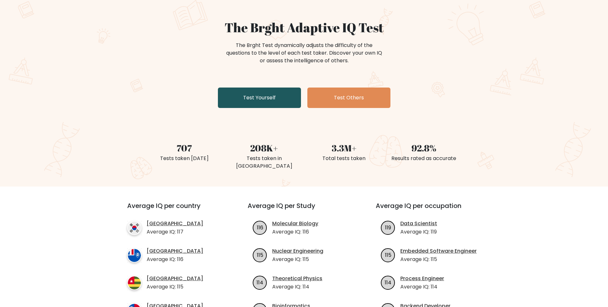  Describe the element at coordinates (304, 27) in the screenshot. I see `h1: The Brght Adaptive IQ Test` at that location.